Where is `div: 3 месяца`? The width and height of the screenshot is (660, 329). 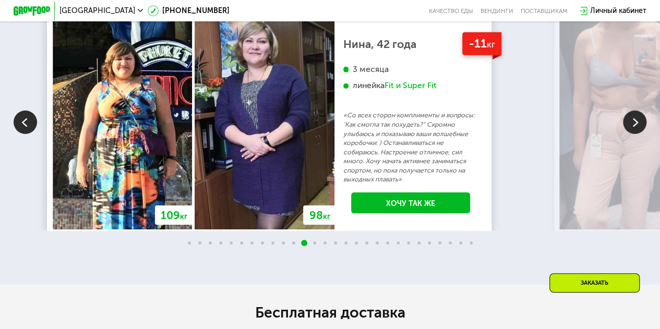 div: 3 месяца is located at coordinates (411, 69).